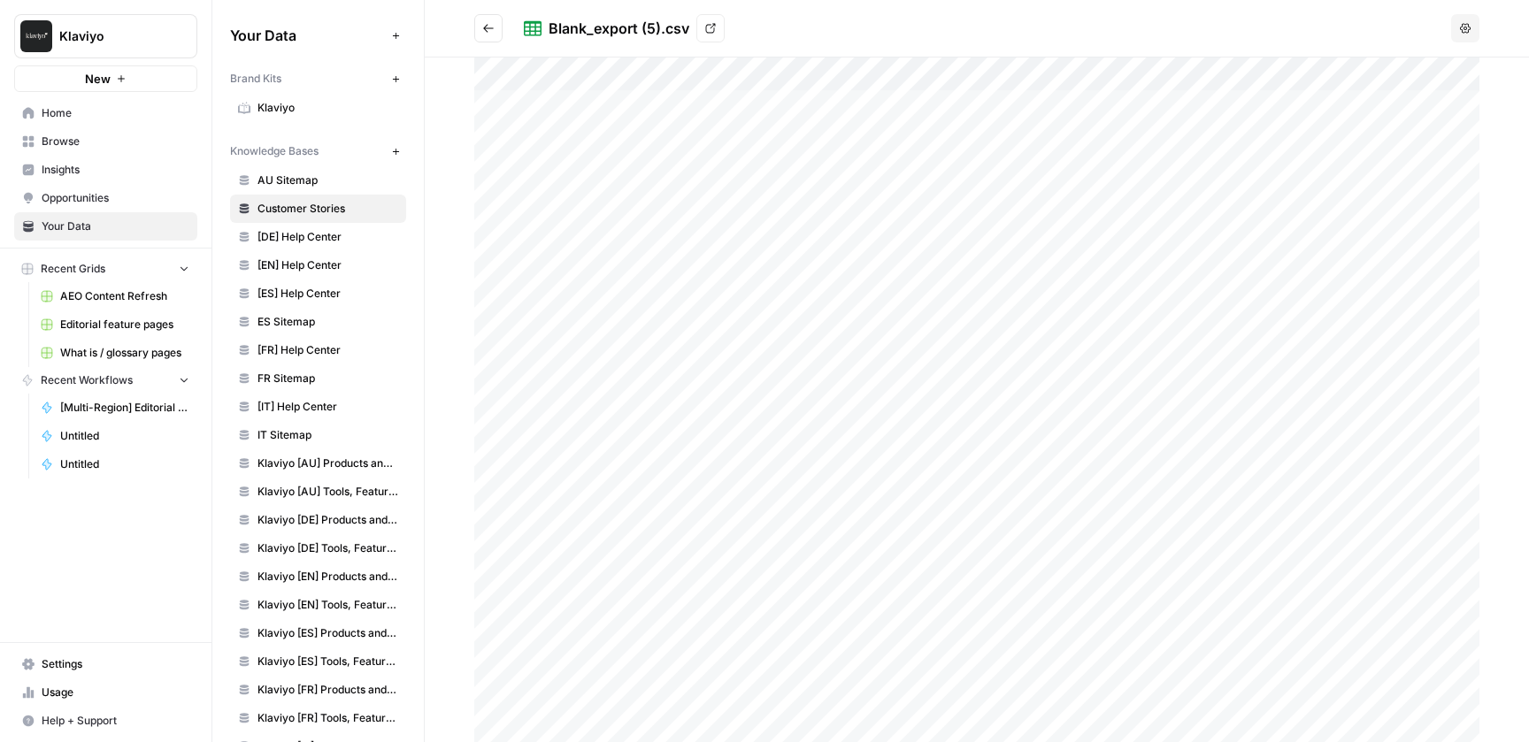 The width and height of the screenshot is (1529, 742). I want to click on span: What is / glossary pages, so click(125, 353).